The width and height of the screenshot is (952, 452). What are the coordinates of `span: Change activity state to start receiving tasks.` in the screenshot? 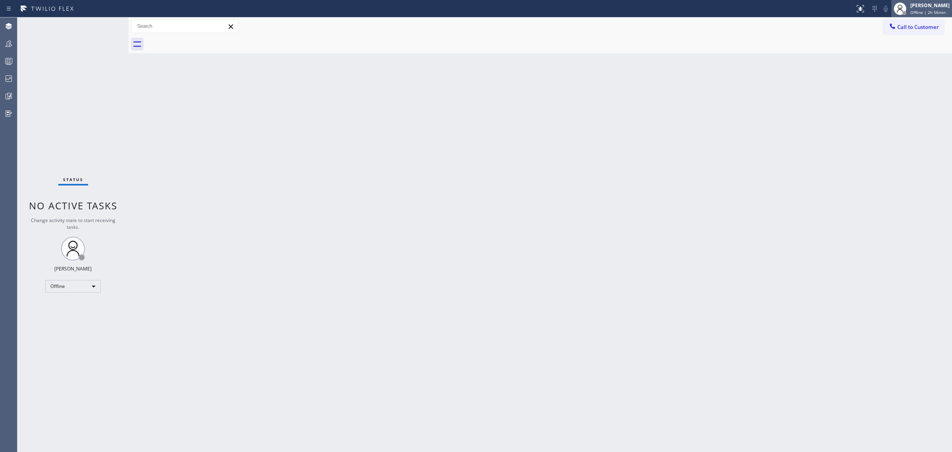 It's located at (73, 223).